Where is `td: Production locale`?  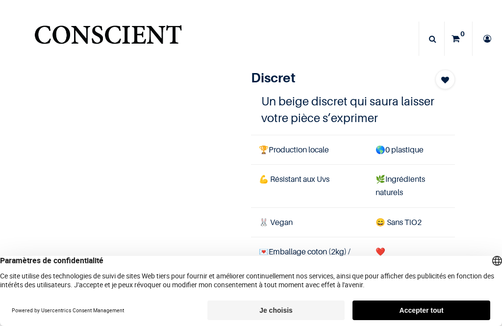 td: Production locale is located at coordinates (309, 150).